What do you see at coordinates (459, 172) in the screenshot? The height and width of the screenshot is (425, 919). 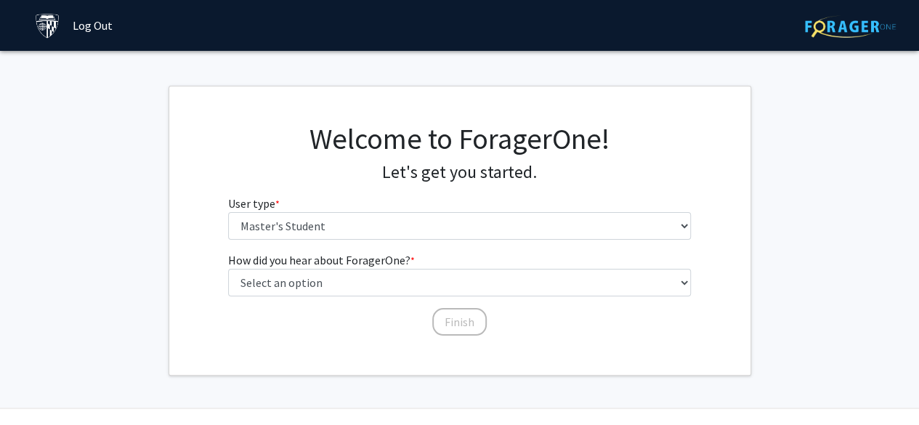 I see `h4: Let's get you started.` at bounding box center [459, 172].